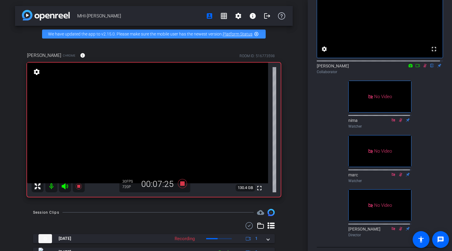 The image size is (452, 251). I want to click on mat-icon: account_box, so click(210, 16).